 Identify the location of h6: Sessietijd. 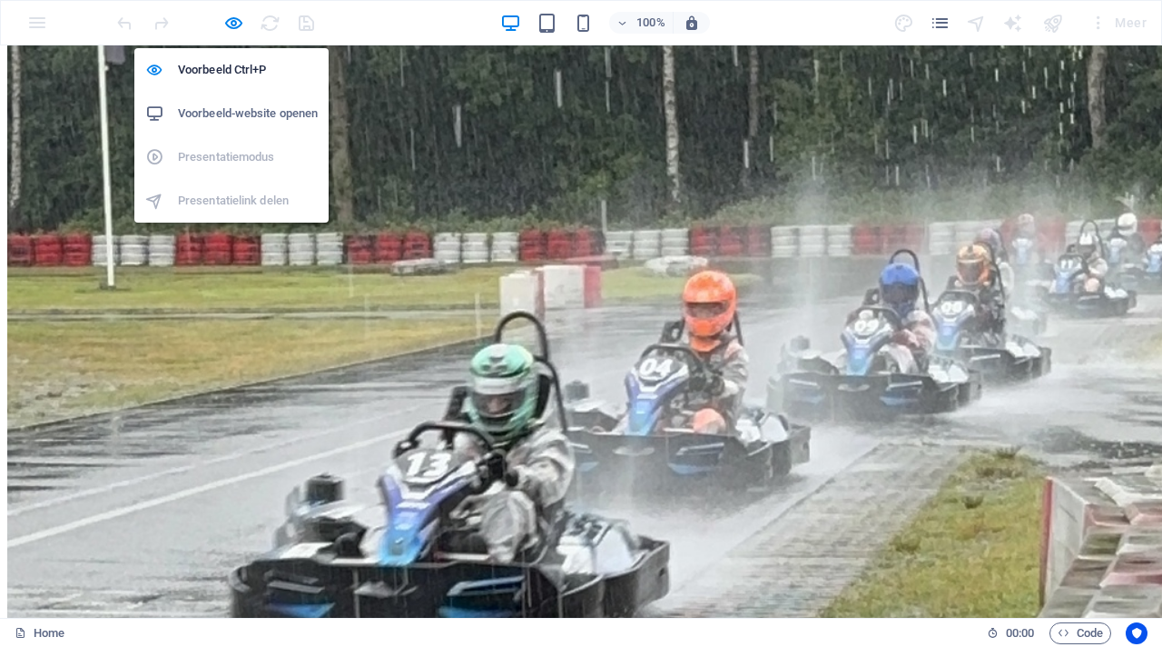
(1011, 633).